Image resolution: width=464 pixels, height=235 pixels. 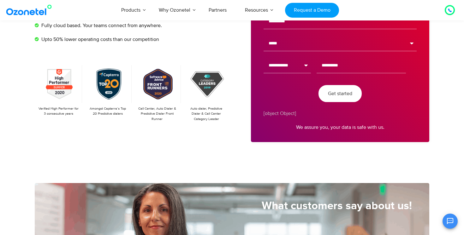 What do you see at coordinates (101, 26) in the screenshot?
I see `span: Fully cloud based. Your teams connect from anywhere.` at bounding box center [101, 26].